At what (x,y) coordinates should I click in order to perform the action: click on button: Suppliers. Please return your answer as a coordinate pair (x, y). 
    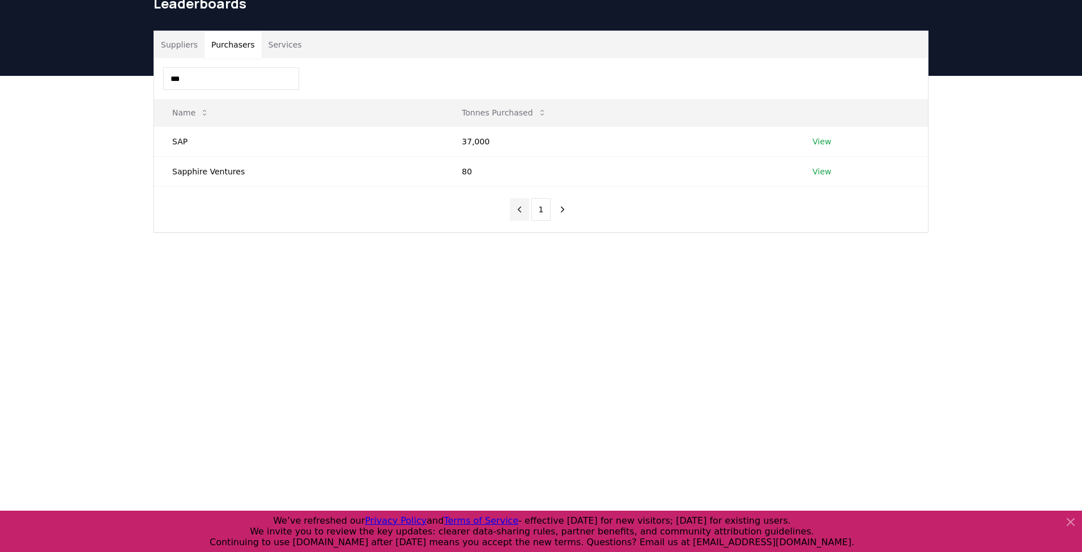
    Looking at the image, I should click on (179, 45).